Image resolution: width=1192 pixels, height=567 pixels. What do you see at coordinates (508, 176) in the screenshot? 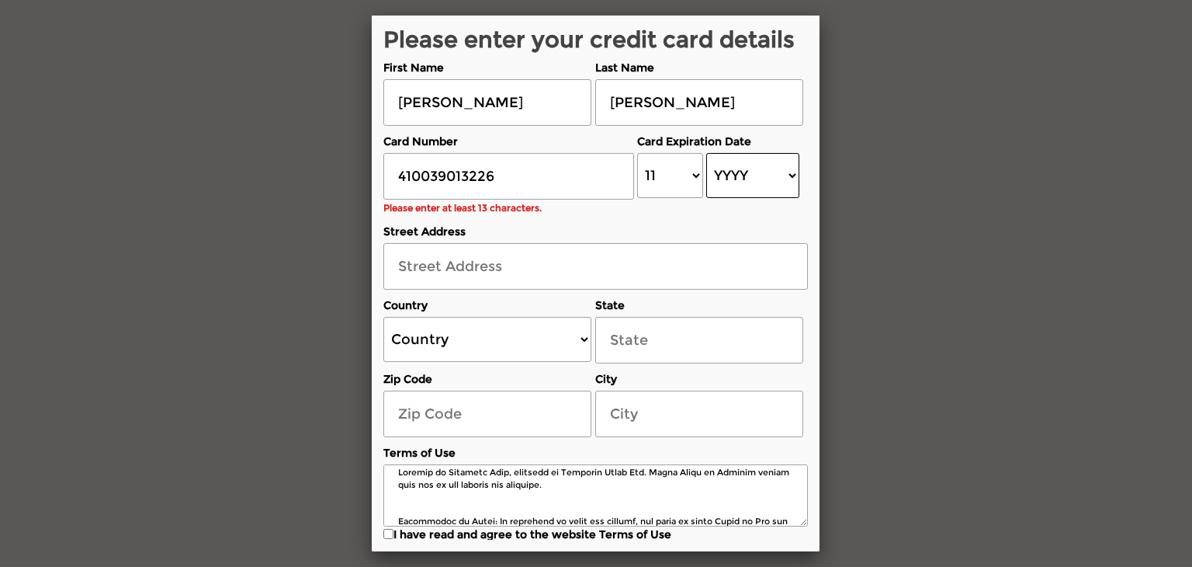
I see `input: Card Number` at bounding box center [508, 176].